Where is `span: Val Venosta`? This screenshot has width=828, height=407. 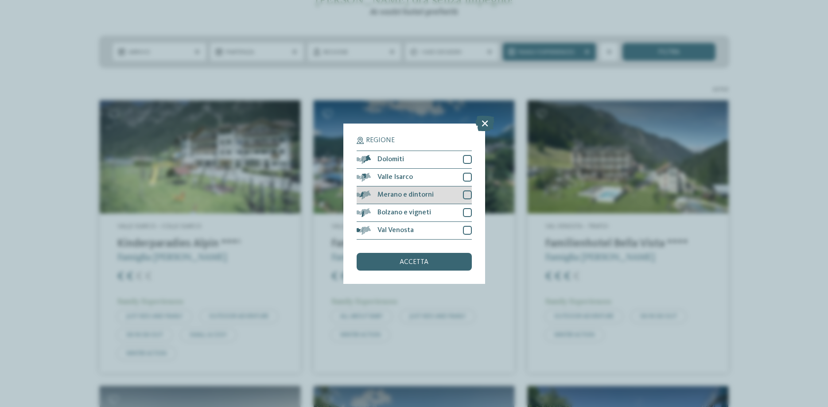
span: Val Venosta is located at coordinates (396, 230).